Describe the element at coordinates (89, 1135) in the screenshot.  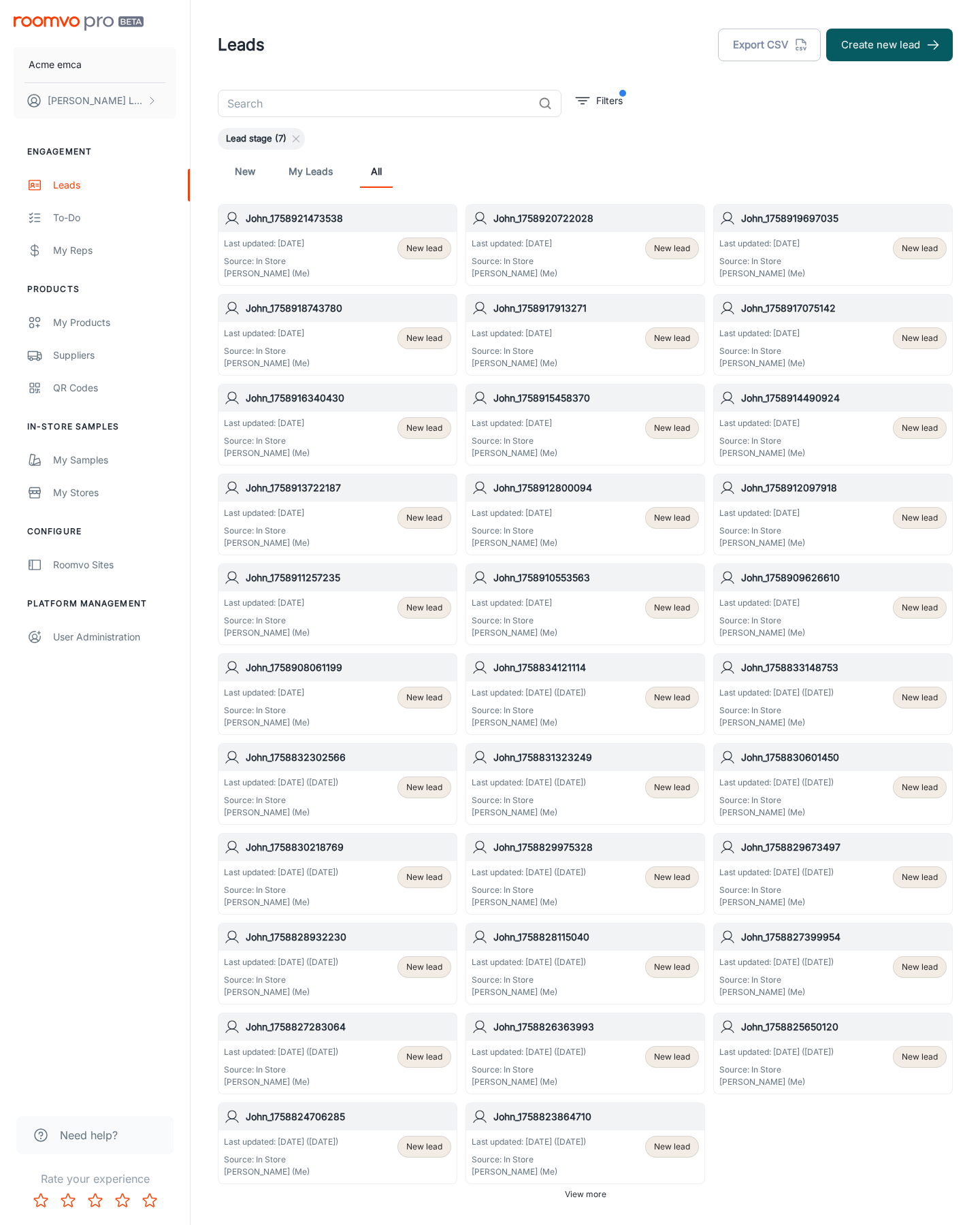
I see `span: Need help?` at that location.